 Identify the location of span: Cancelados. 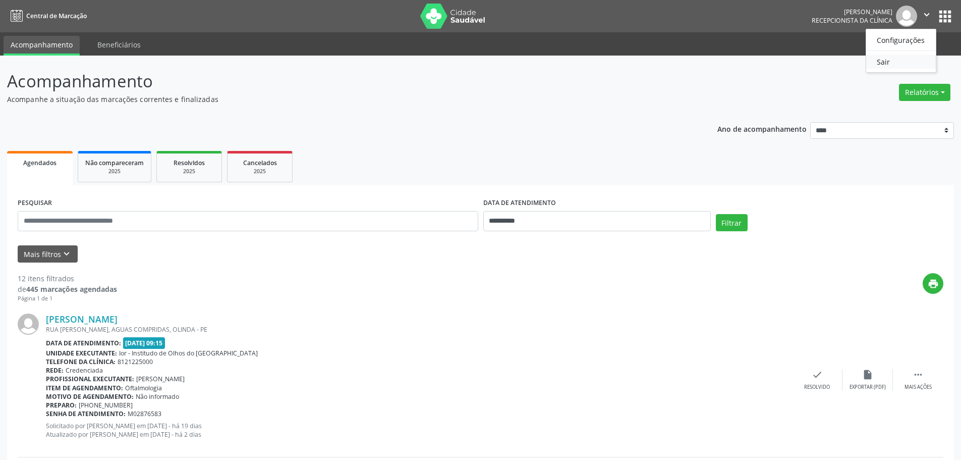
(260, 162).